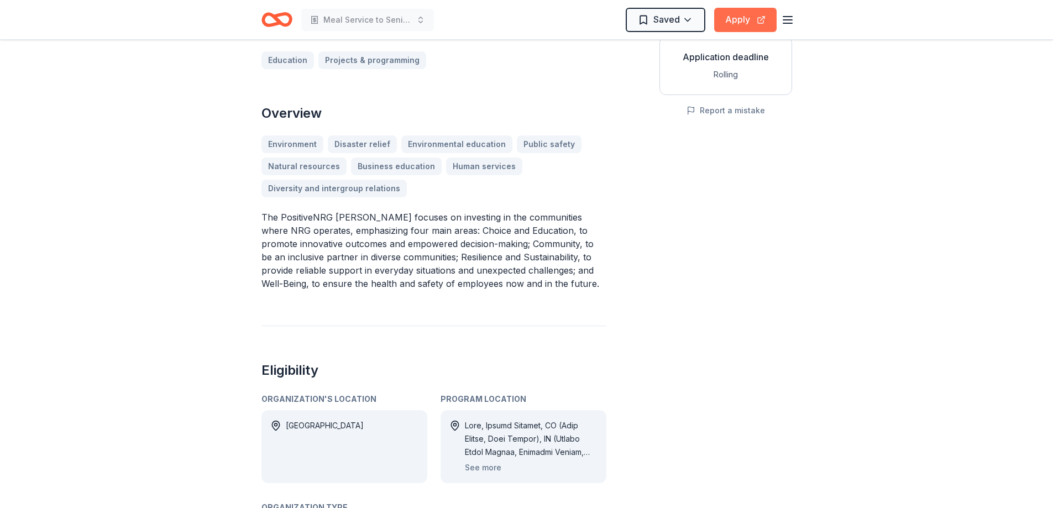  Describe the element at coordinates (434, 370) in the screenshot. I see `h2: Eligibility` at that location.